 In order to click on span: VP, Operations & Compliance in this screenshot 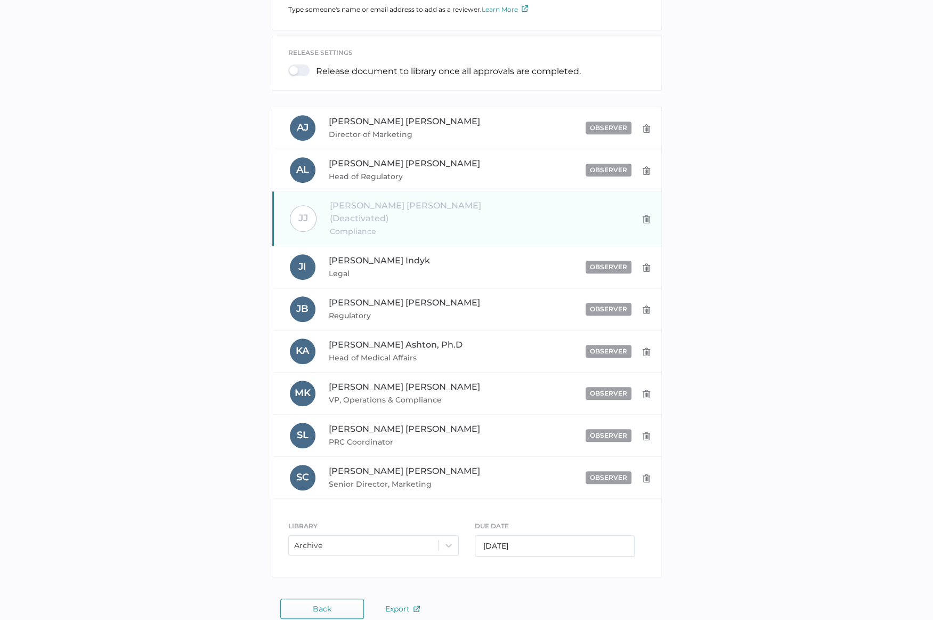, I will do `click(409, 400)`.